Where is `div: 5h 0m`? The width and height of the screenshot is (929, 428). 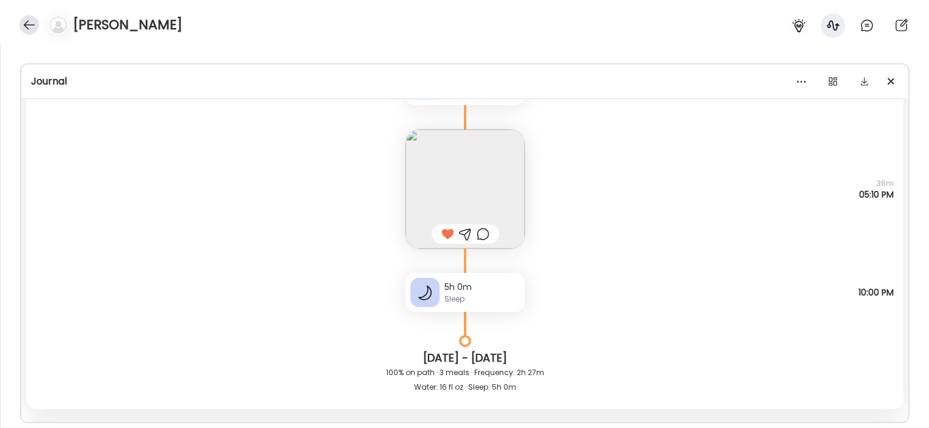 div: 5h 0m is located at coordinates (482, 287).